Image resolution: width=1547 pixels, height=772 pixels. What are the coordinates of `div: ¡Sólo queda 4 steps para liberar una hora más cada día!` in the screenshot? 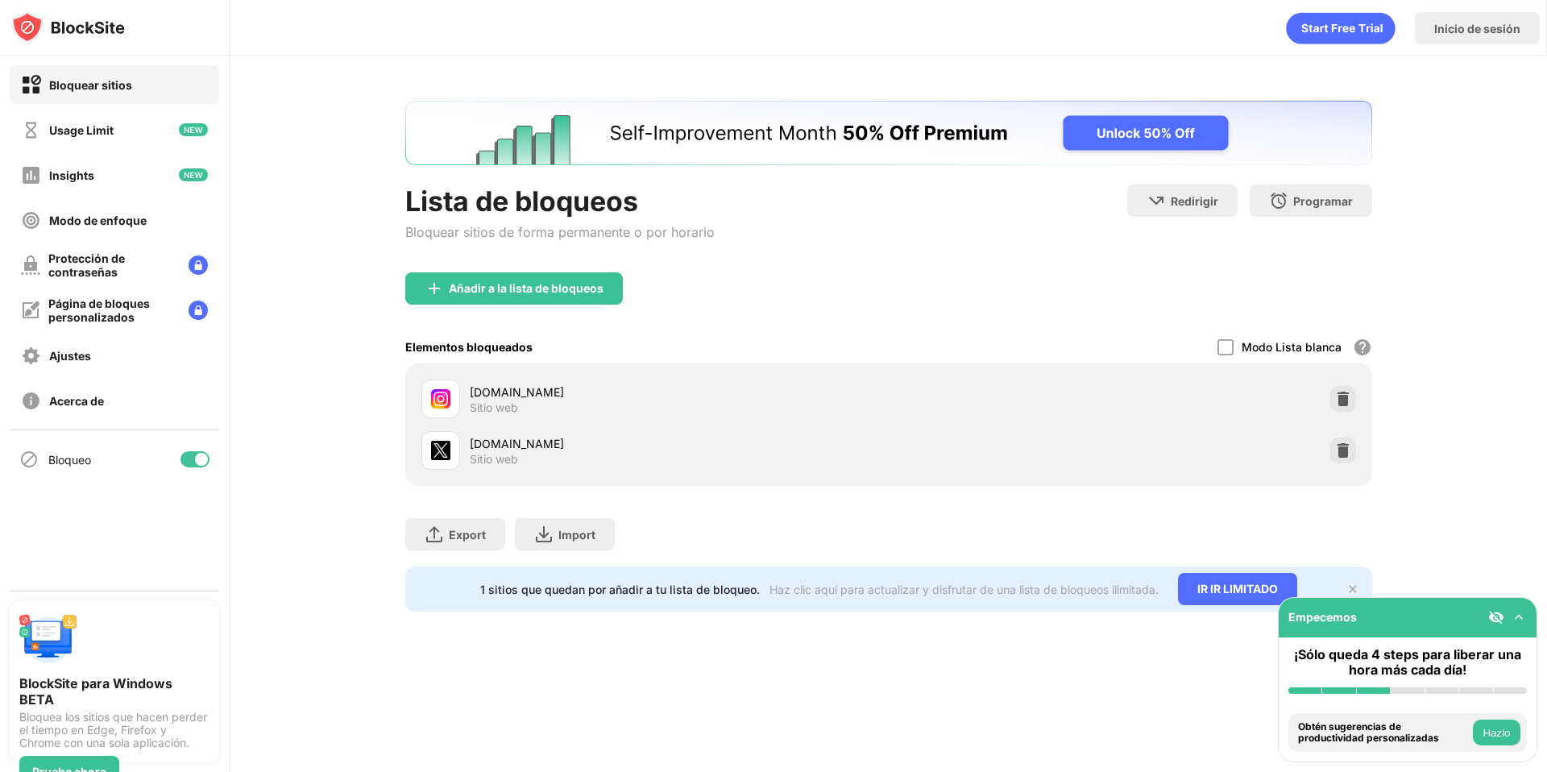 It's located at (1408, 662).